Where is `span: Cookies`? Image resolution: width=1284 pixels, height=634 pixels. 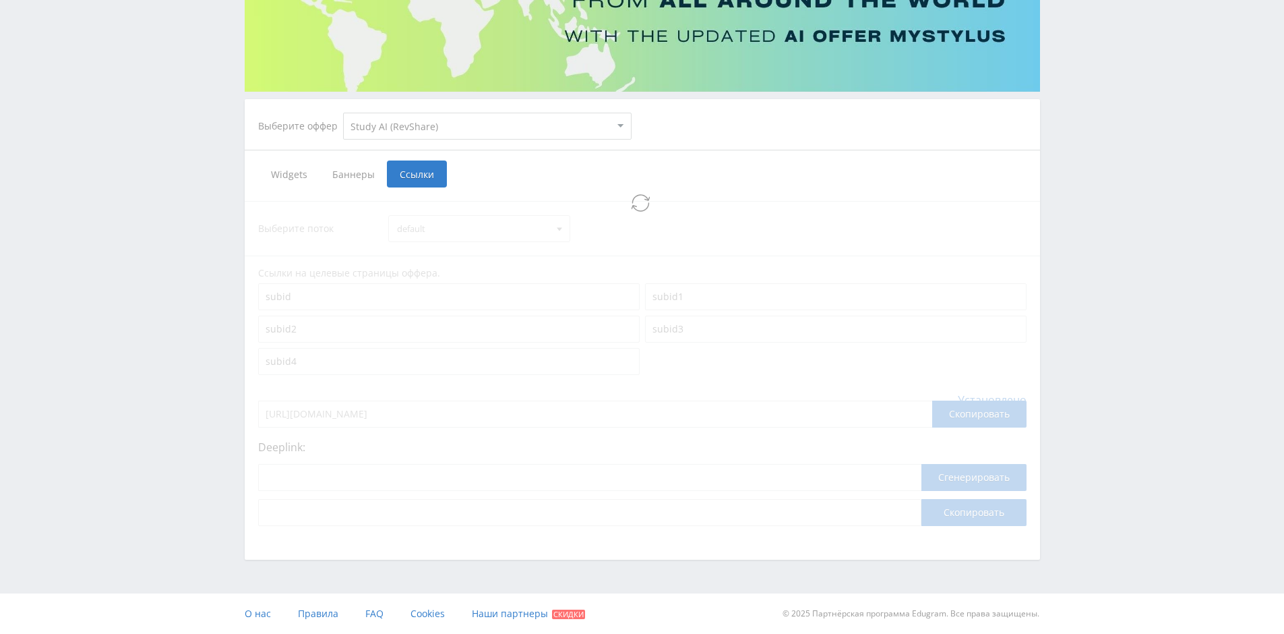
span: Cookies is located at coordinates (427, 613).